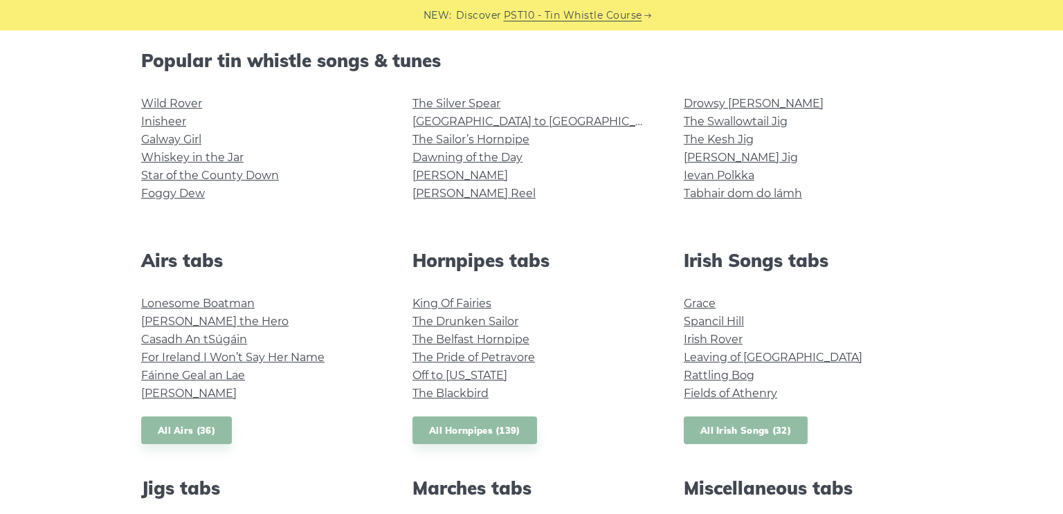 This screenshot has width=1063, height=514. What do you see at coordinates (260, 260) in the screenshot?
I see `h2: Airs tabs` at bounding box center [260, 260].